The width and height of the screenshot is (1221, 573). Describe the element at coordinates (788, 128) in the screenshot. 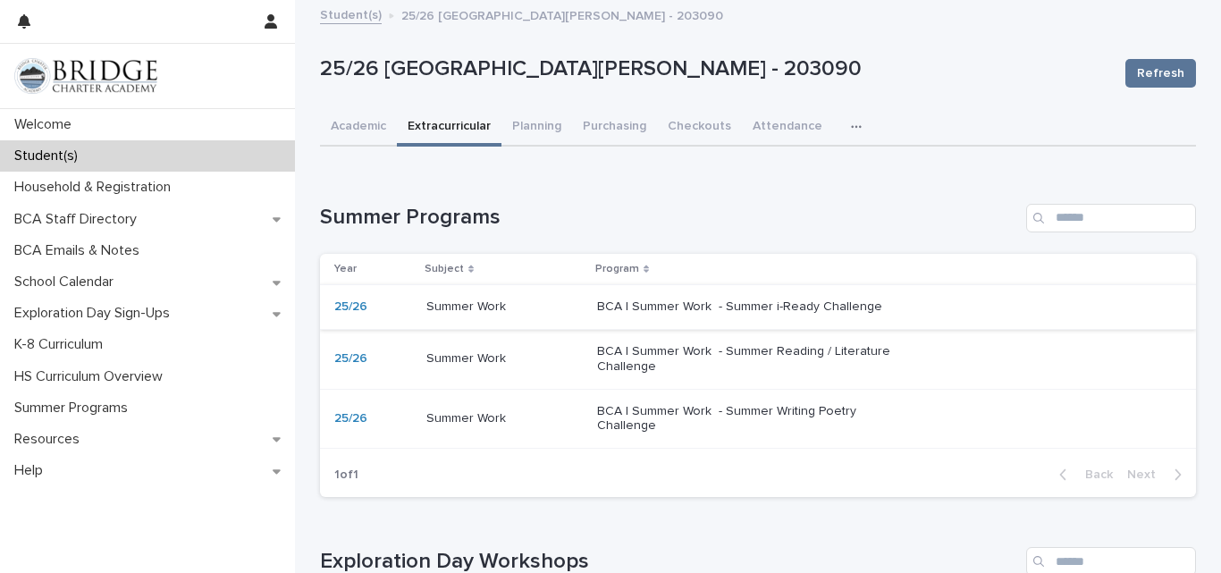

I see `button: Attendance` at that location.